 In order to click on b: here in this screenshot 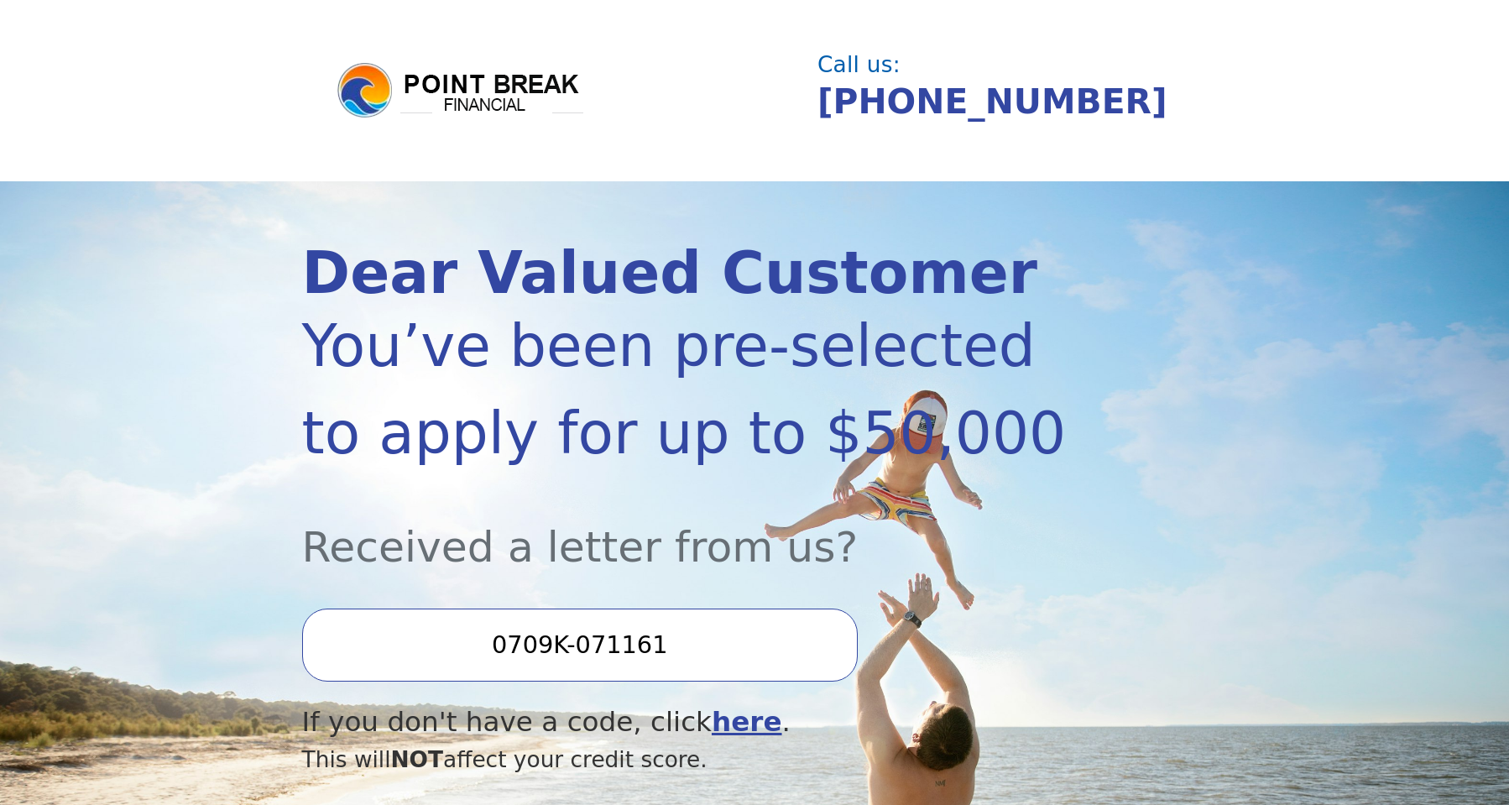, I will do `click(747, 722)`.